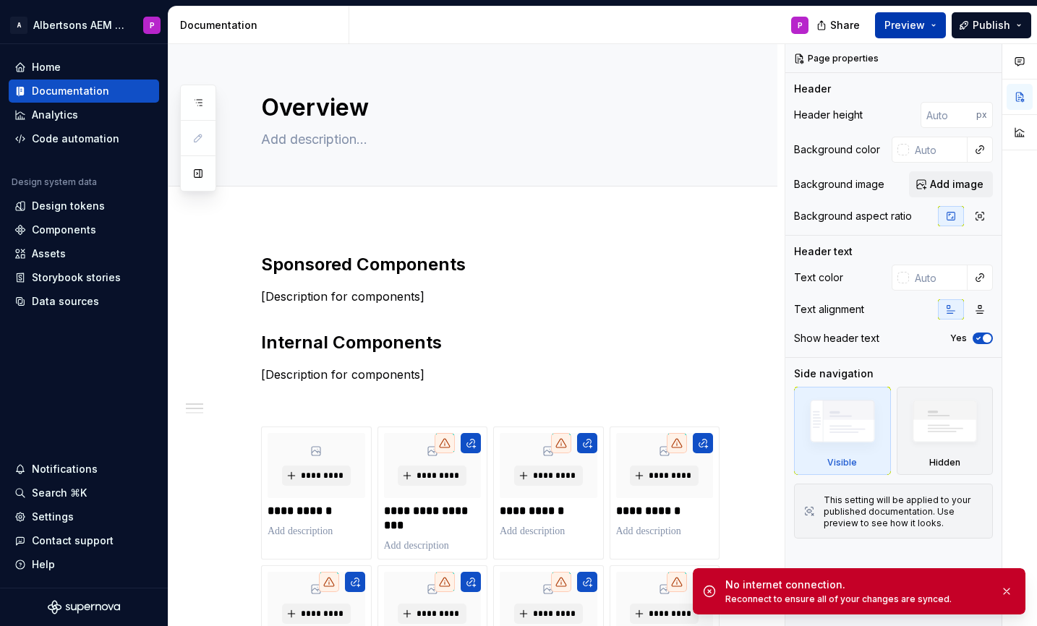 The image size is (1037, 626). What do you see at coordinates (992, 25) in the screenshot?
I see `button: Publish` at bounding box center [992, 25].